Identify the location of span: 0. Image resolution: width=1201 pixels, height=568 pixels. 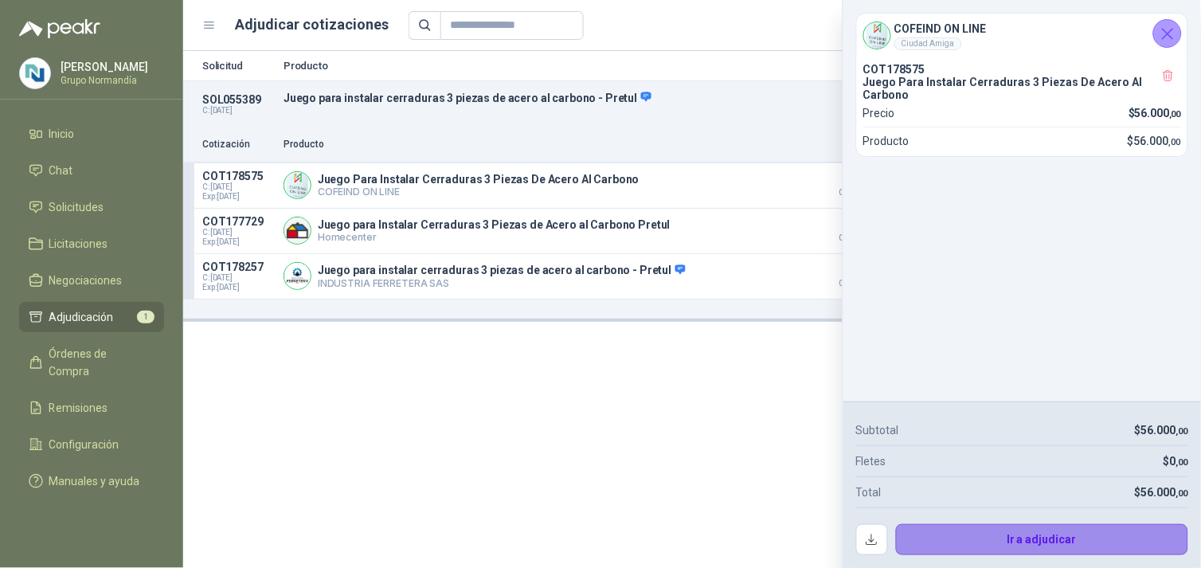
(1179, 461).